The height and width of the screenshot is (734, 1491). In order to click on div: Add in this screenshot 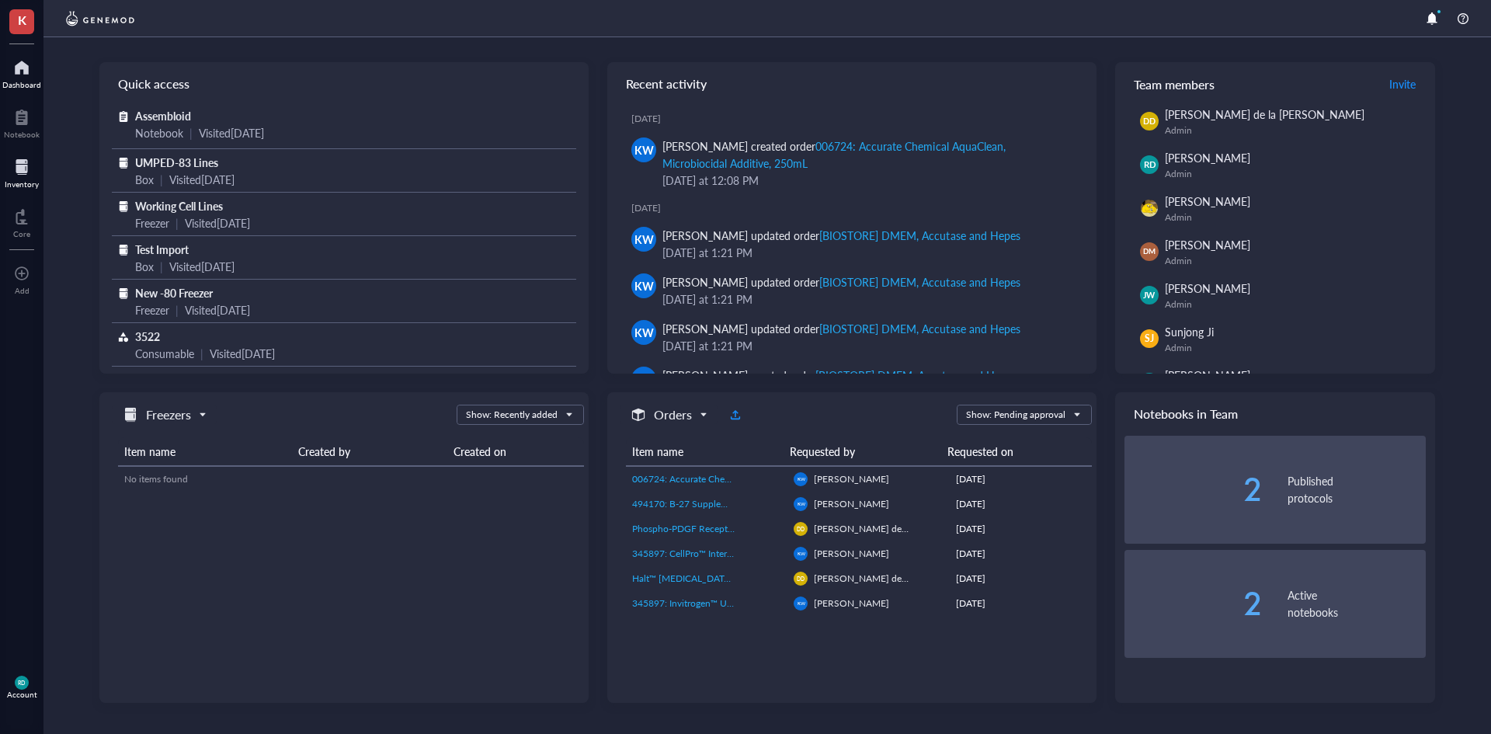, I will do `click(22, 290)`.